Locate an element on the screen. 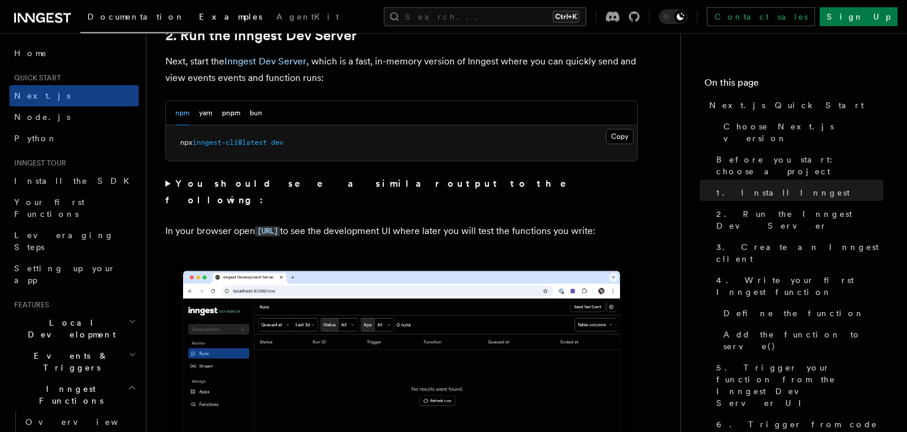  span: Local Development is located at coordinates (69, 328).